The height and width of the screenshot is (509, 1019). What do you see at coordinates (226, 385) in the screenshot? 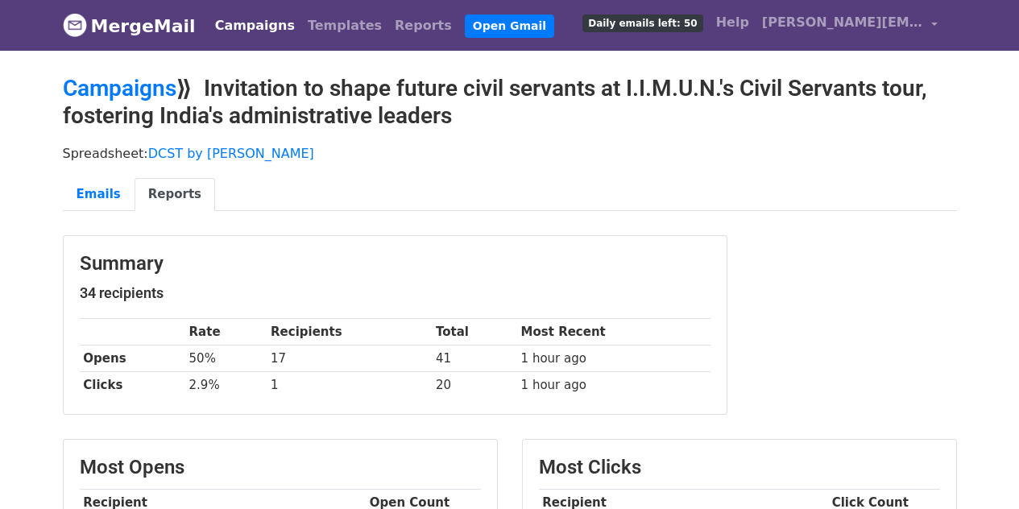
I see `td: 2.9%` at bounding box center [226, 385].